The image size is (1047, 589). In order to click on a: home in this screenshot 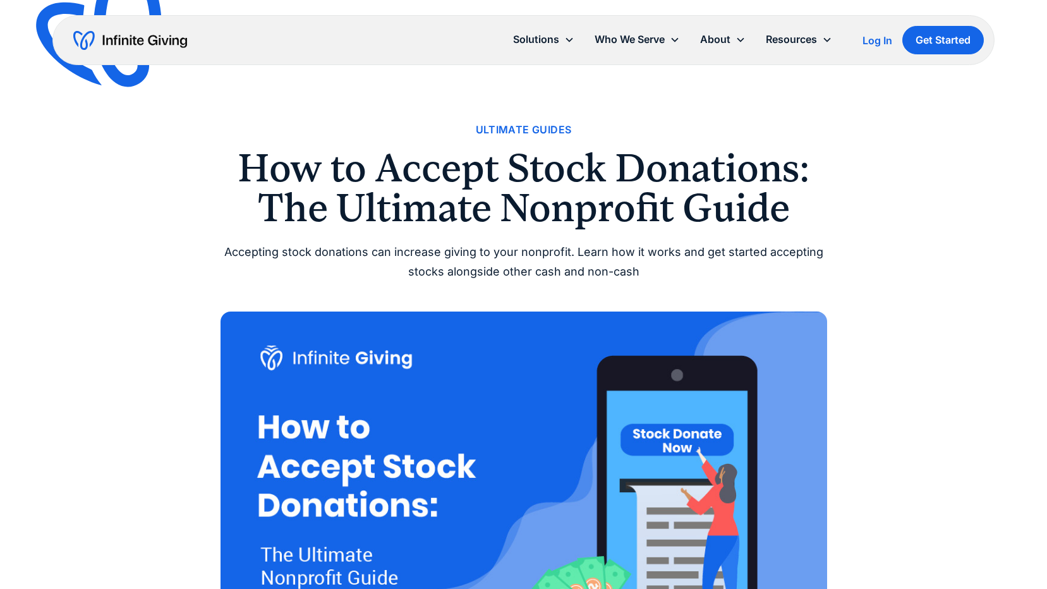, I will do `click(130, 40)`.